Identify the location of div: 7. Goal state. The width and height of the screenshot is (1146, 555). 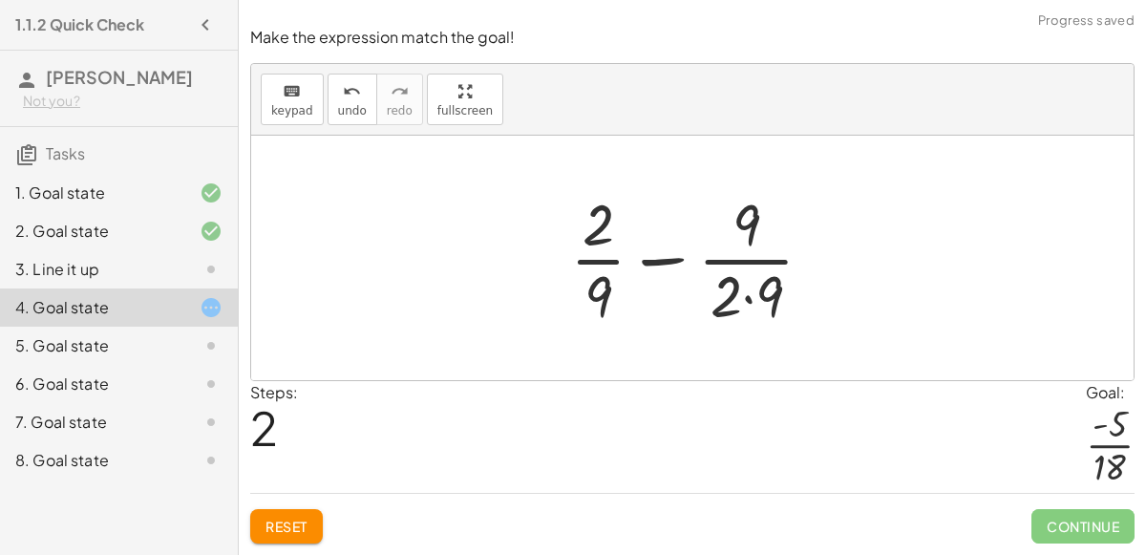
(92, 422).